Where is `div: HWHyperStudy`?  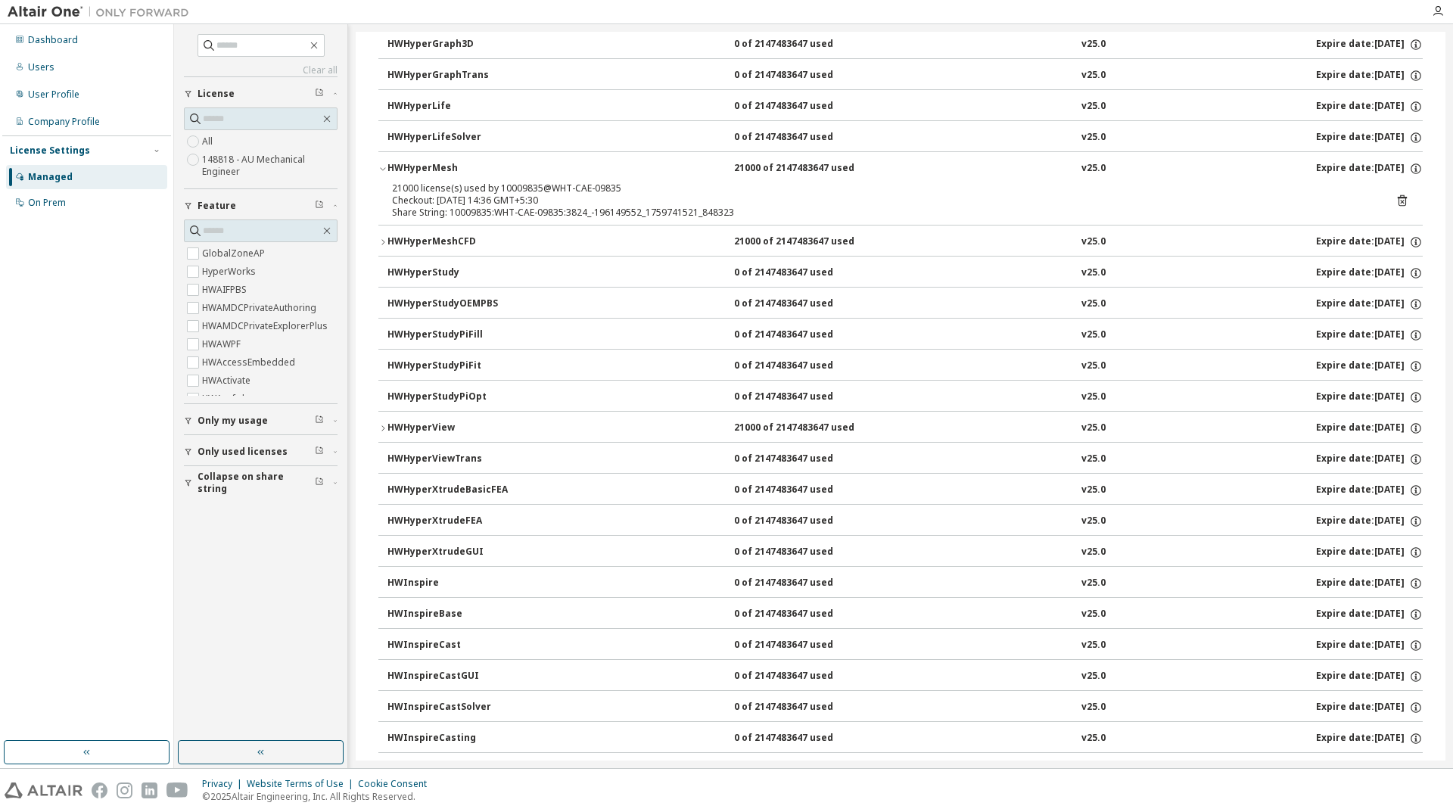
div: HWHyperStudy is located at coordinates (456, 273).